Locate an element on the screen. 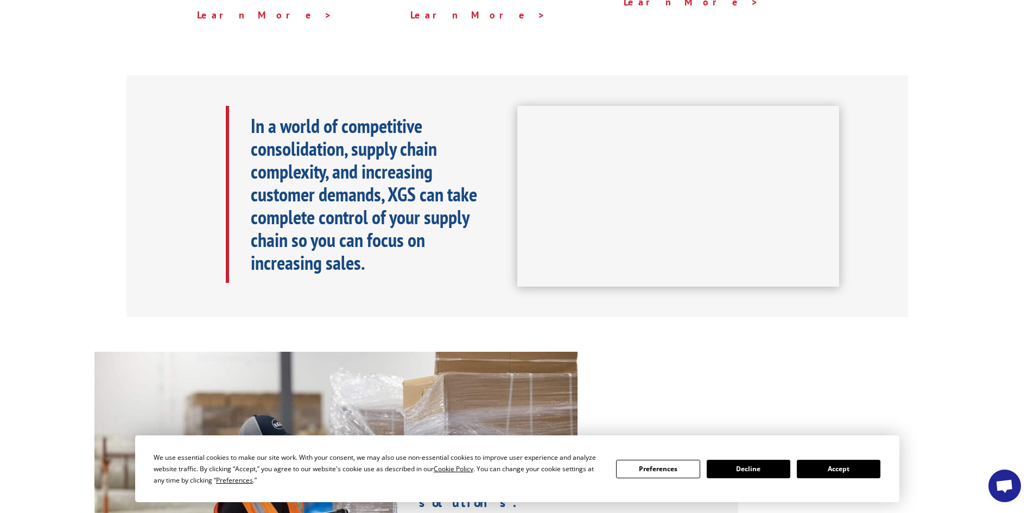  span: Preferences is located at coordinates (234, 480).